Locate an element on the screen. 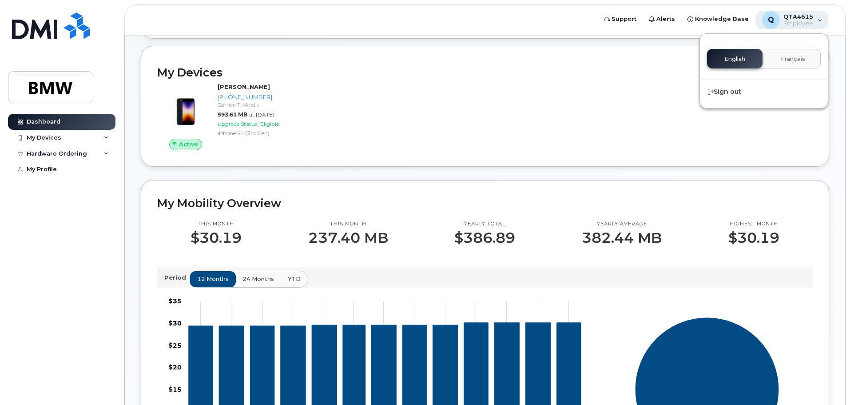  span: 593.61 MB is located at coordinates (232, 114).